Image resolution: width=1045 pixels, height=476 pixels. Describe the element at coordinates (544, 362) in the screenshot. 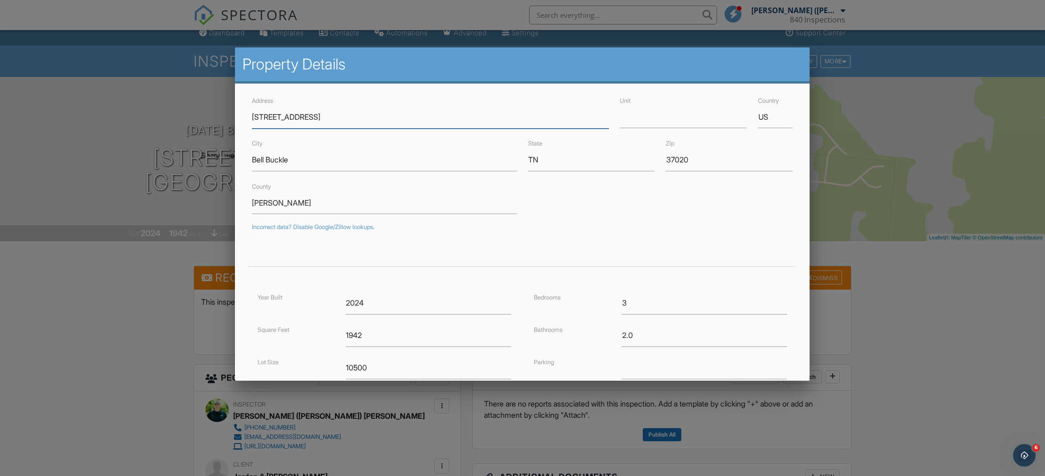

I see `label: Parking` at that location.